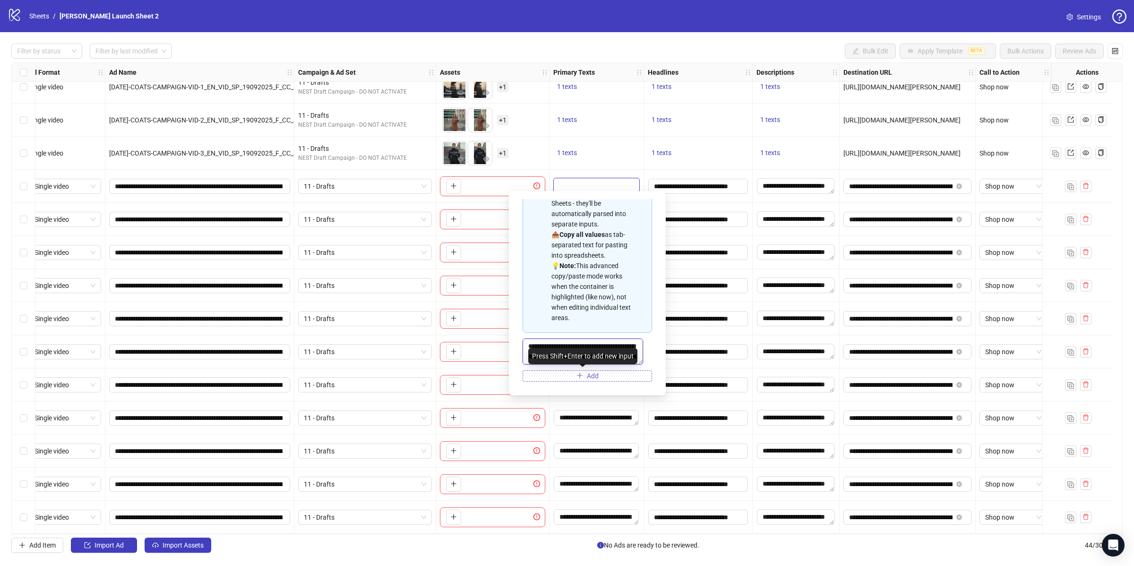 The width and height of the screenshot is (1134, 566). I want to click on div: Resize Ad Format column, so click(104, 72).